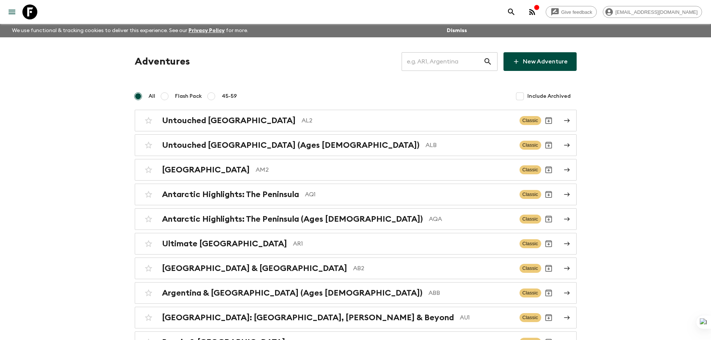  Describe the element at coordinates (409, 194) in the screenshot. I see `p: AQ1` at that location.